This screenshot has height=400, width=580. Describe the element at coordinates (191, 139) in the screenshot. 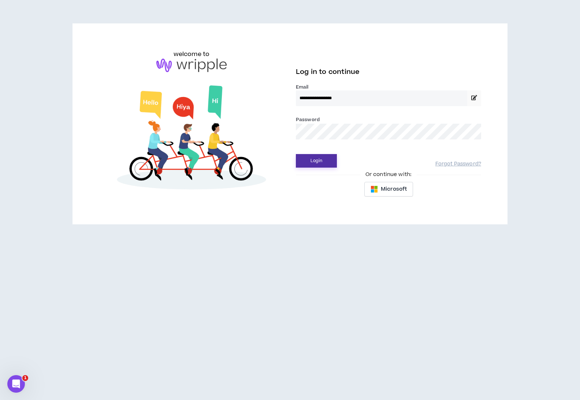

I see `img: Welcome to Wripple` at that location.